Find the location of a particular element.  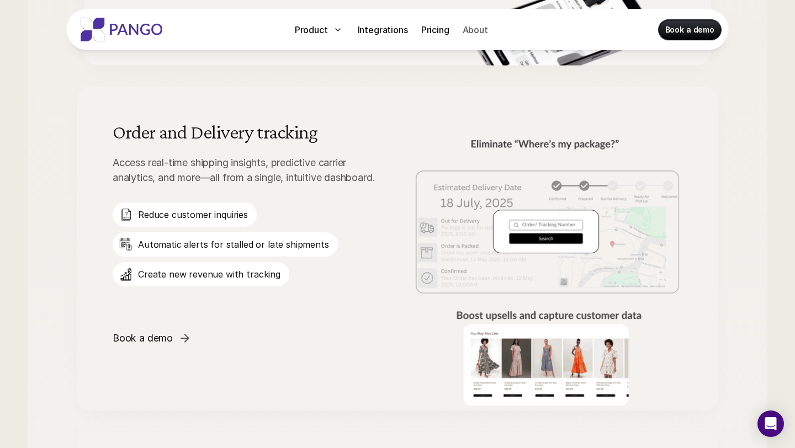

span: Book a demo is located at coordinates (152, 338).